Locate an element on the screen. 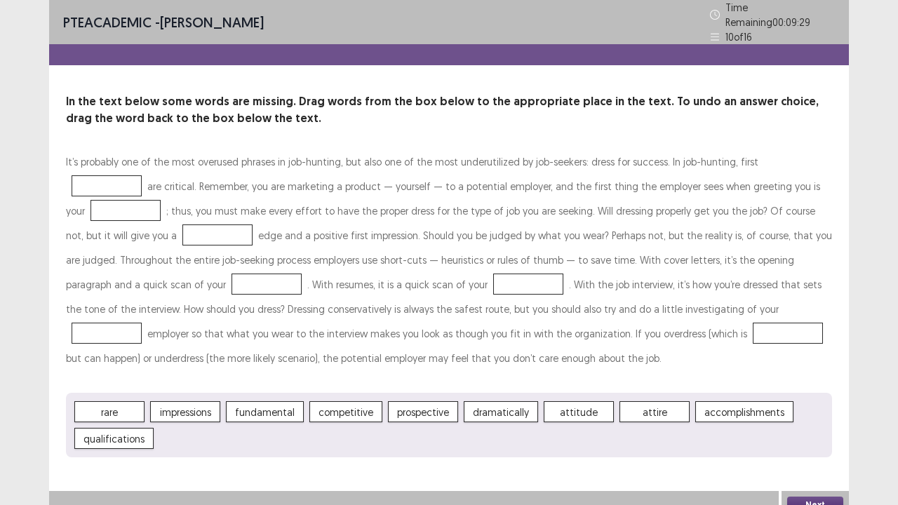 This screenshot has height=505, width=898. span: rare is located at coordinates (109, 412).